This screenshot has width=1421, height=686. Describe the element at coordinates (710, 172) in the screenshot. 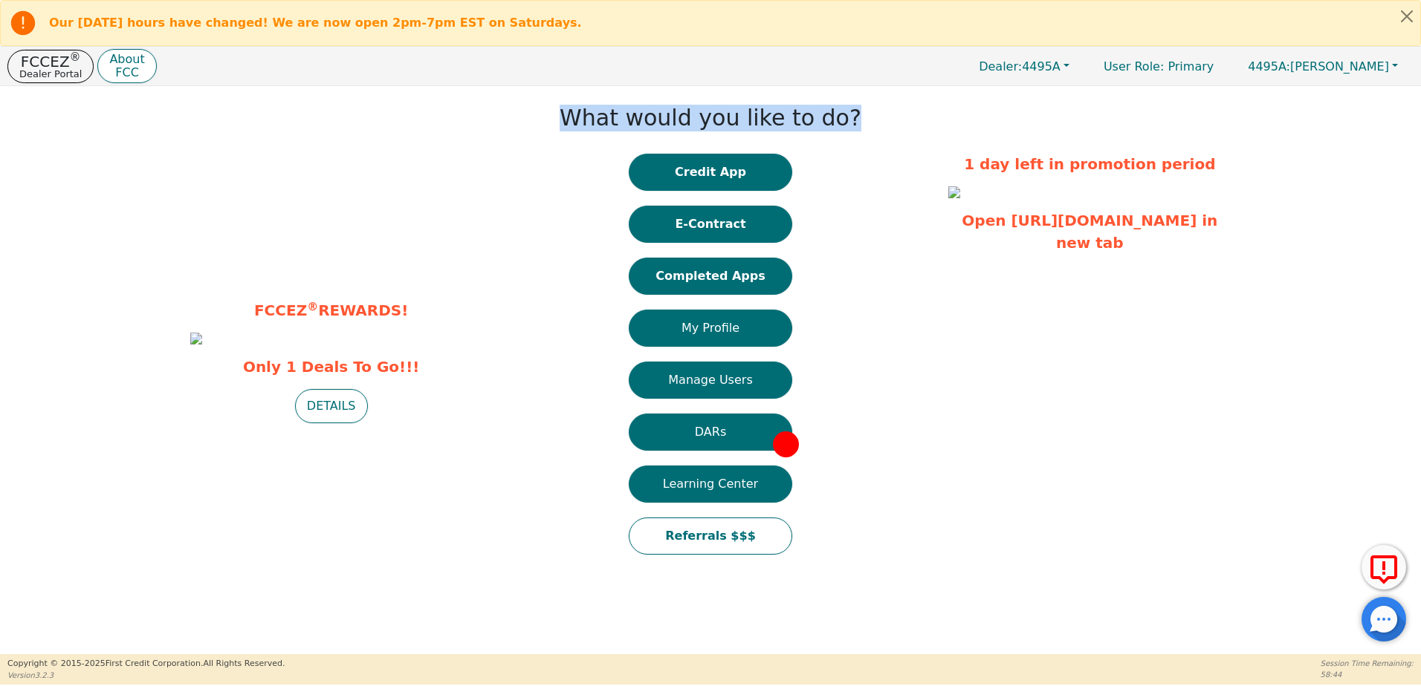

I see `button: Credit App` at that location.